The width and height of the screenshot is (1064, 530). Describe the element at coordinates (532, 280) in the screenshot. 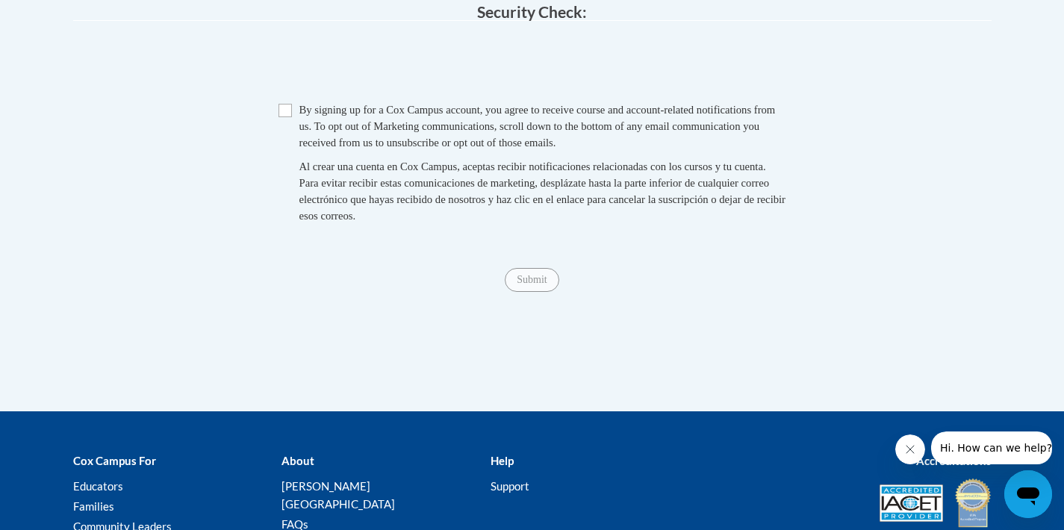

I see `input: Submit` at that location.